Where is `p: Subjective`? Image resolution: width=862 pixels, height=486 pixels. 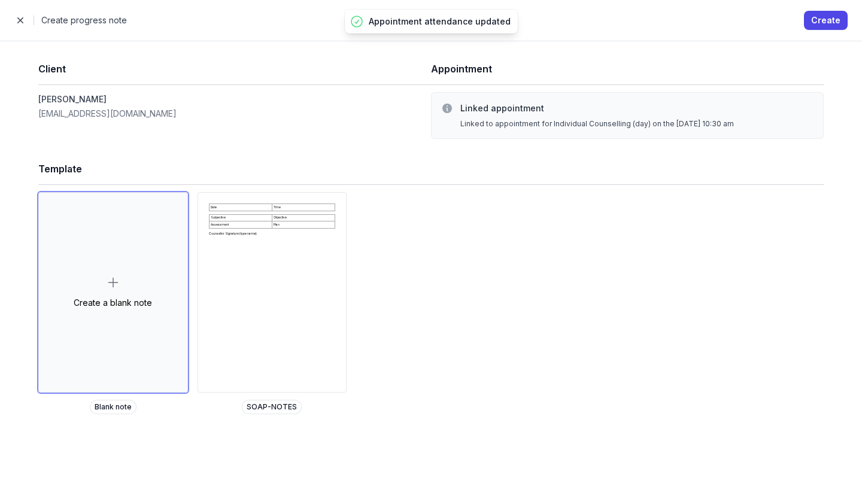 p: Subjective is located at coordinates (241, 217).